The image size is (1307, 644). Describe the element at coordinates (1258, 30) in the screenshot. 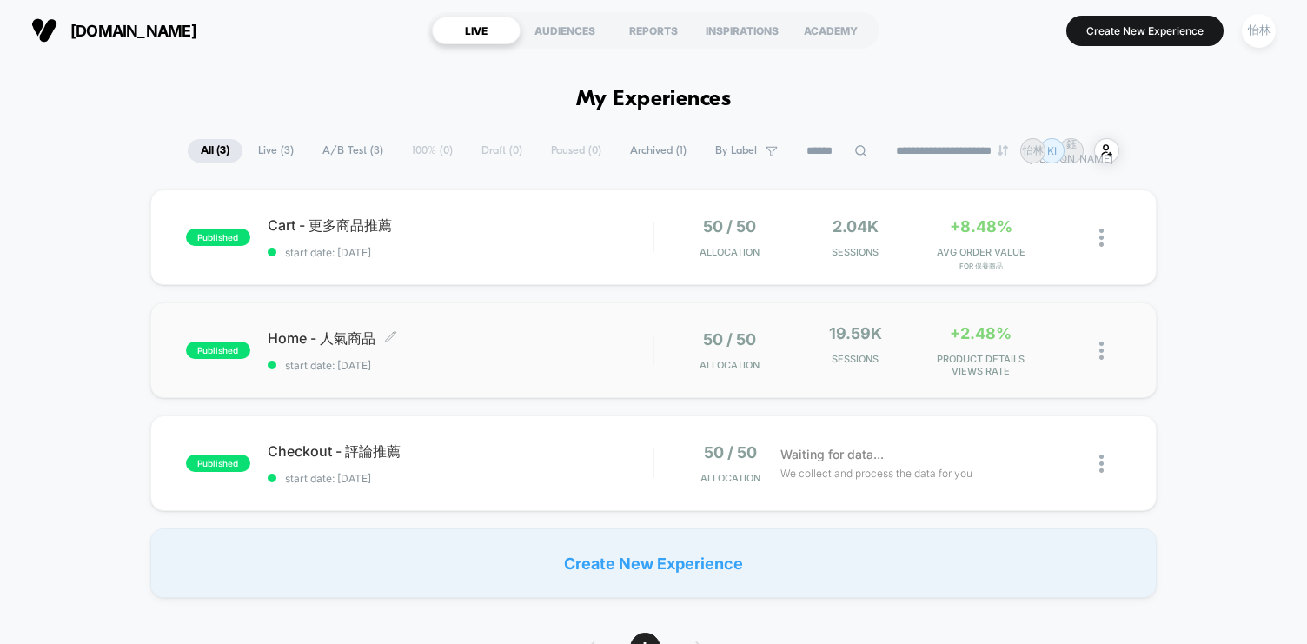

I see `div: 怡林` at that location.